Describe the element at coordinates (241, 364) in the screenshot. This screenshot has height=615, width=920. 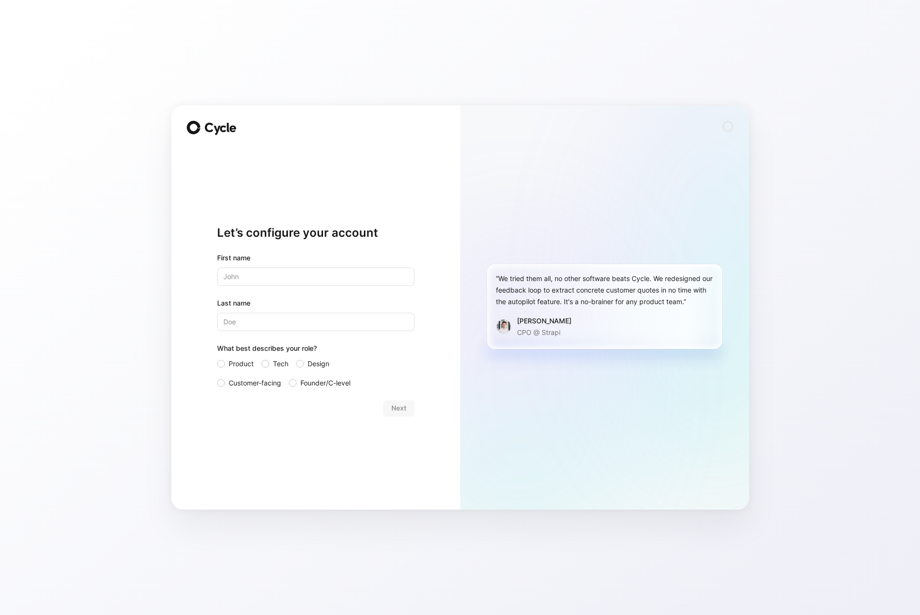
I see `span: Product` at that location.